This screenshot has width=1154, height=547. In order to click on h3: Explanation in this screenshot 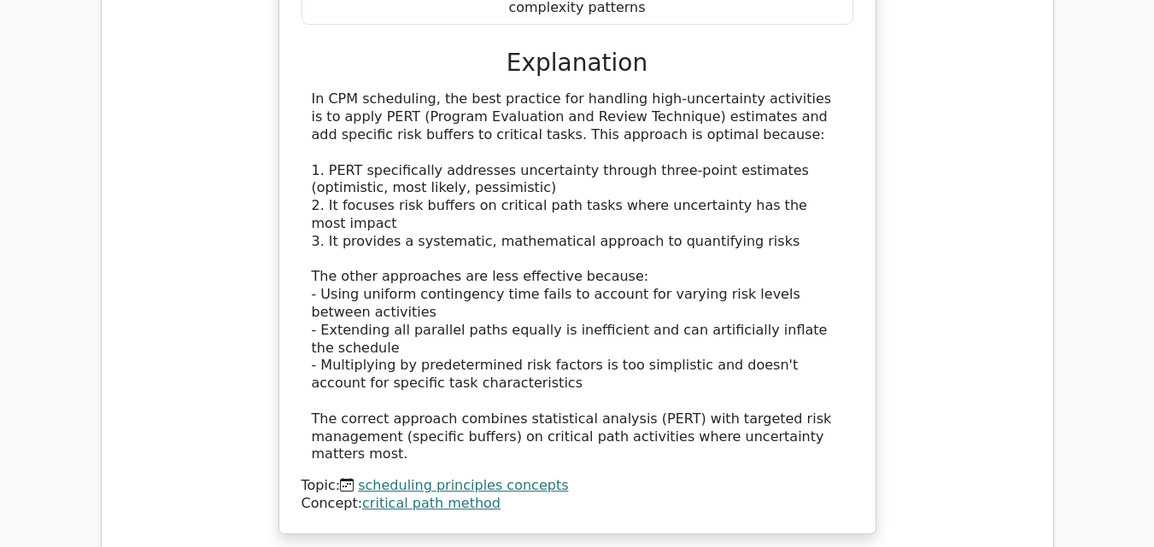, I will do `click(577, 63)`.